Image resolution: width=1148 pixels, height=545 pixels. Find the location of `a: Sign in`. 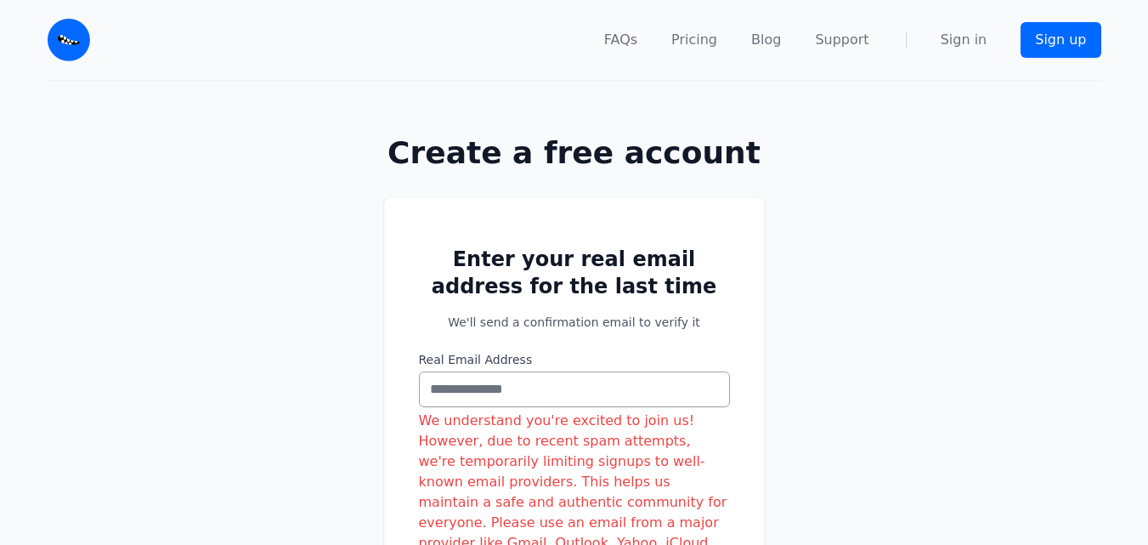

a: Sign in is located at coordinates (964, 40).